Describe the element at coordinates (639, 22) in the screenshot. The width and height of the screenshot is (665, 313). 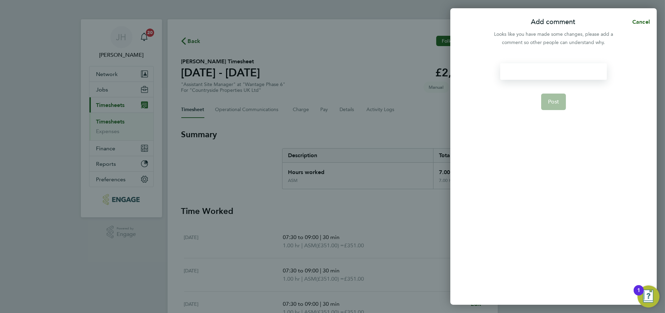
I see `button: Cancel` at that location.